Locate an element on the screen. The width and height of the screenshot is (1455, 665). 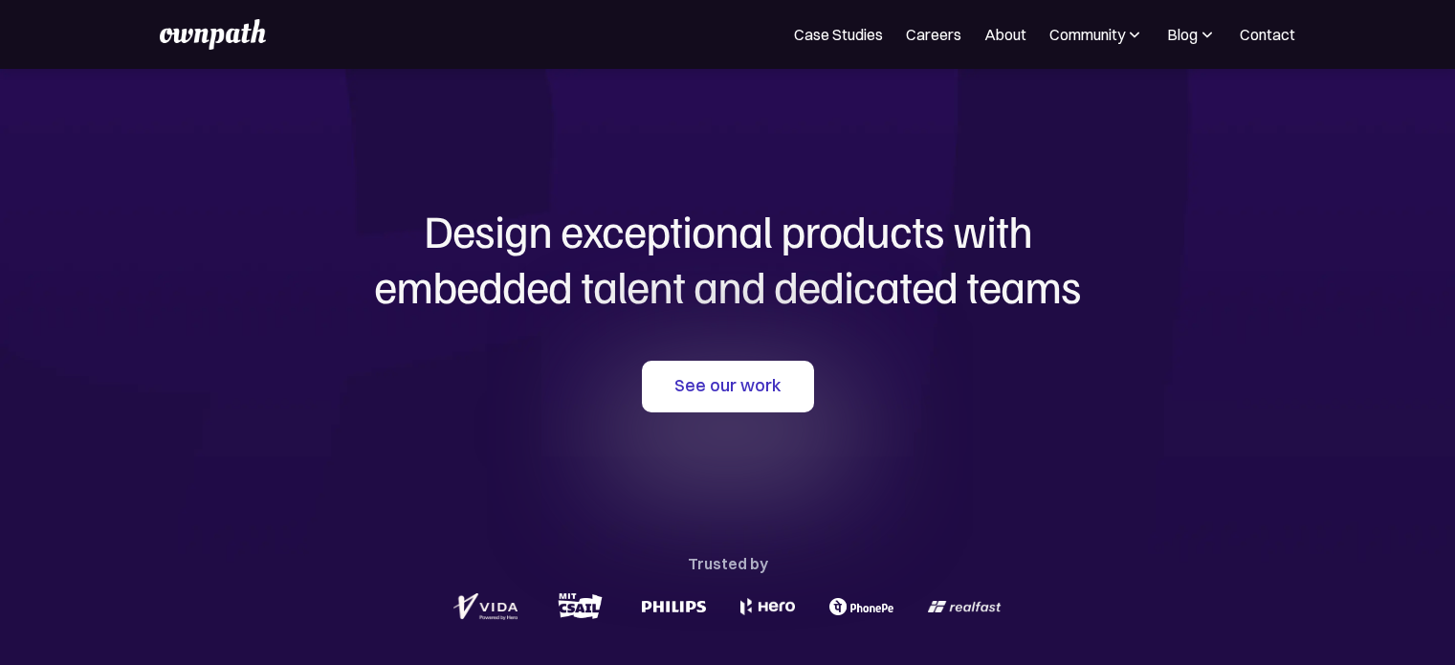
a: Careers is located at coordinates (934, 34).